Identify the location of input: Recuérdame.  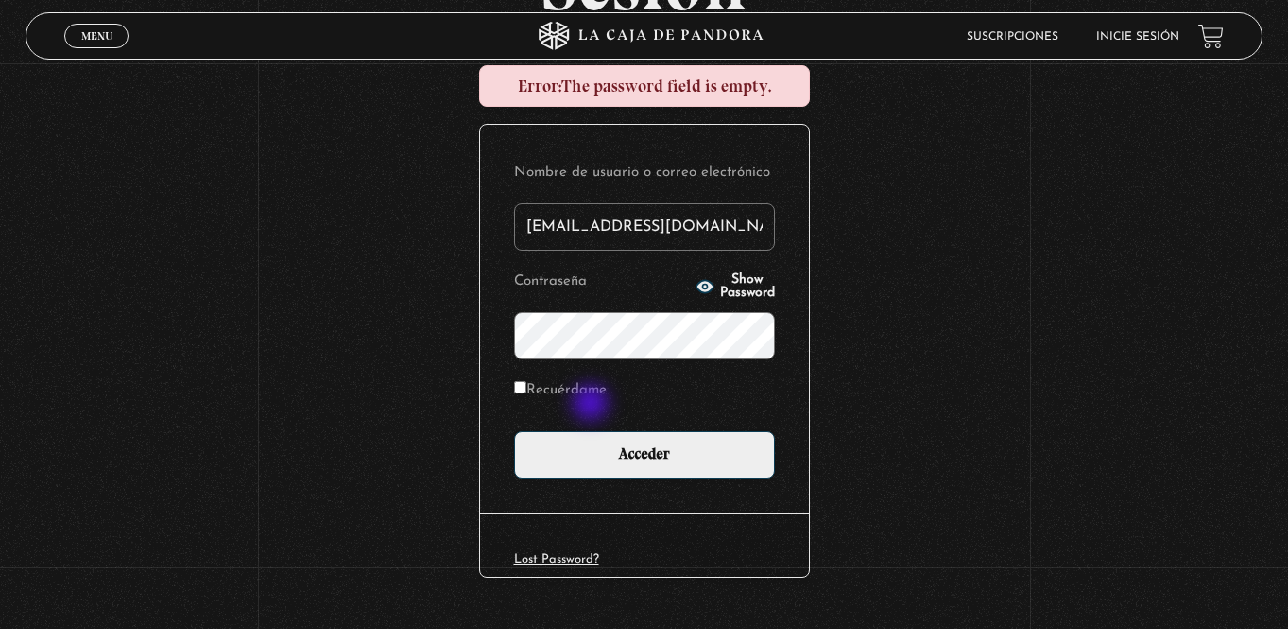
(520, 387).